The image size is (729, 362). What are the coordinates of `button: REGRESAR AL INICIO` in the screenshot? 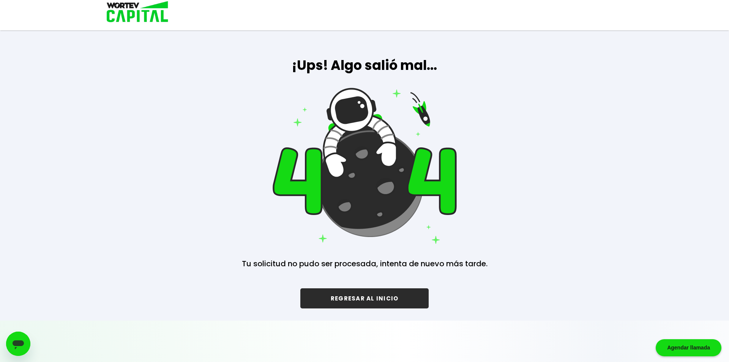 It's located at (365, 298).